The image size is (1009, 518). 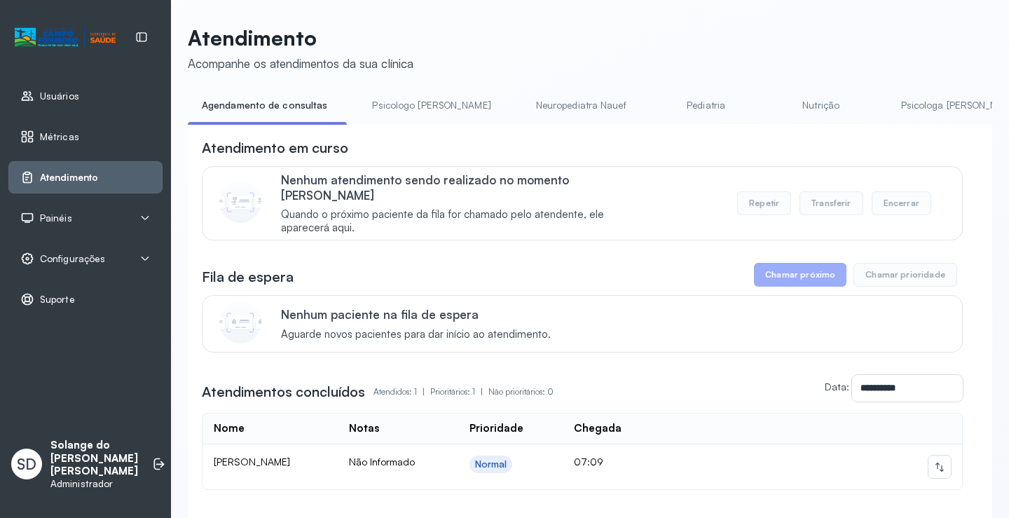 What do you see at coordinates (86, 177) in the screenshot?
I see `a: Atendimento` at bounding box center [86, 177].